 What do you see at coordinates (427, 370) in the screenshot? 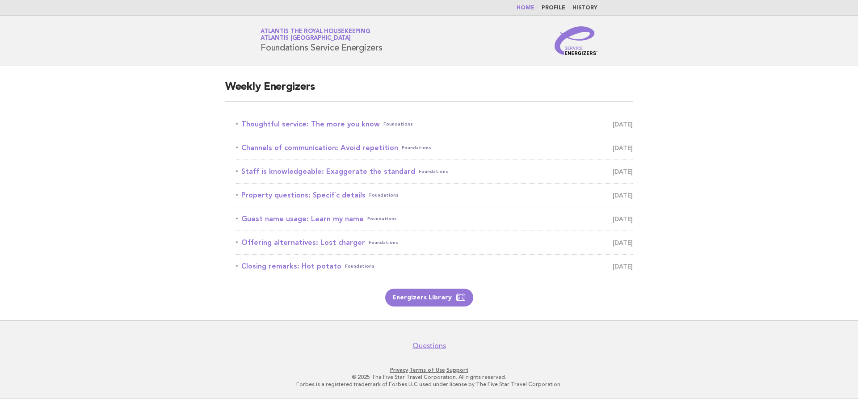
I see `a: Terms of Use` at bounding box center [427, 370].